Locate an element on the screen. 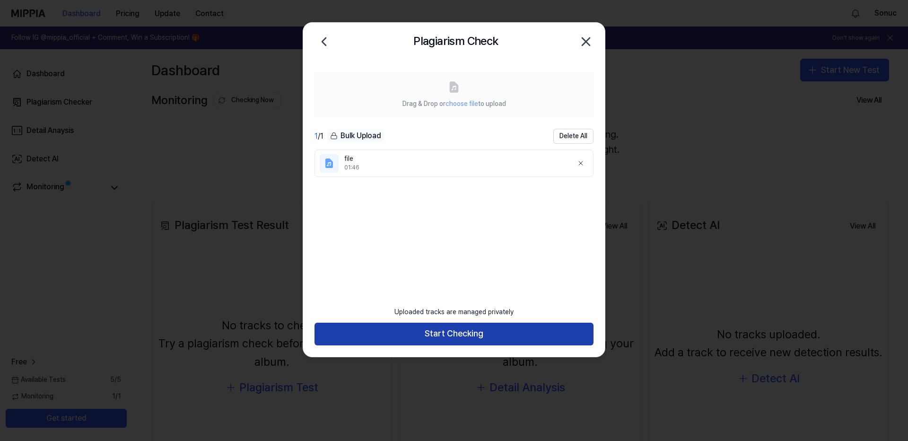 This screenshot has height=441, width=908. button: Start Checking is located at coordinates (454, 334).